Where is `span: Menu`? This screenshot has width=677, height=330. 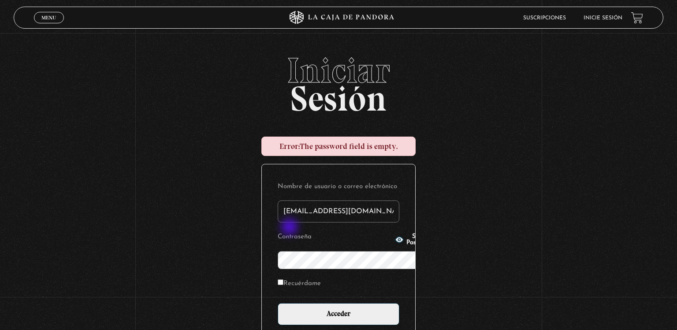
span: Menu is located at coordinates (48, 18).